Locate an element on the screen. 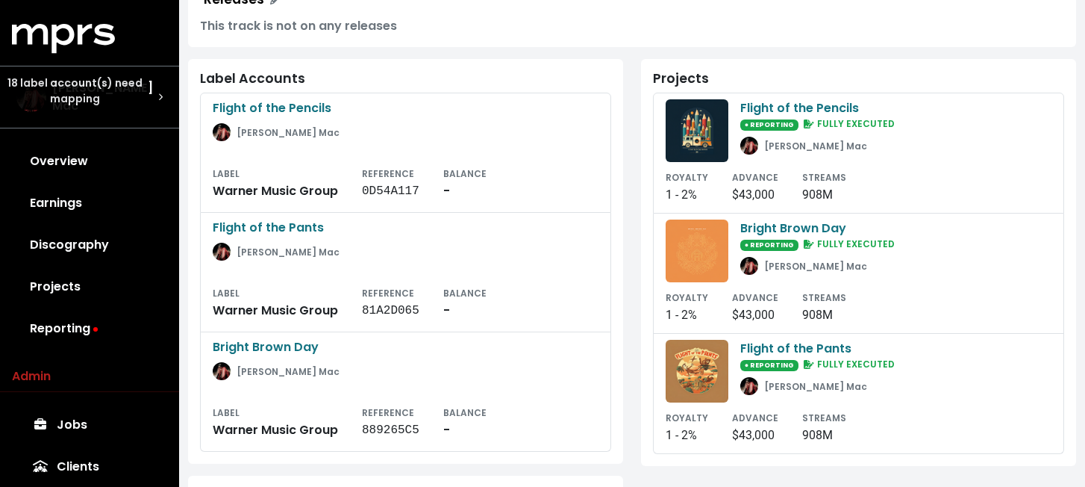 This screenshot has width=1085, height=487. a: mprs logo is located at coordinates (63, 37).